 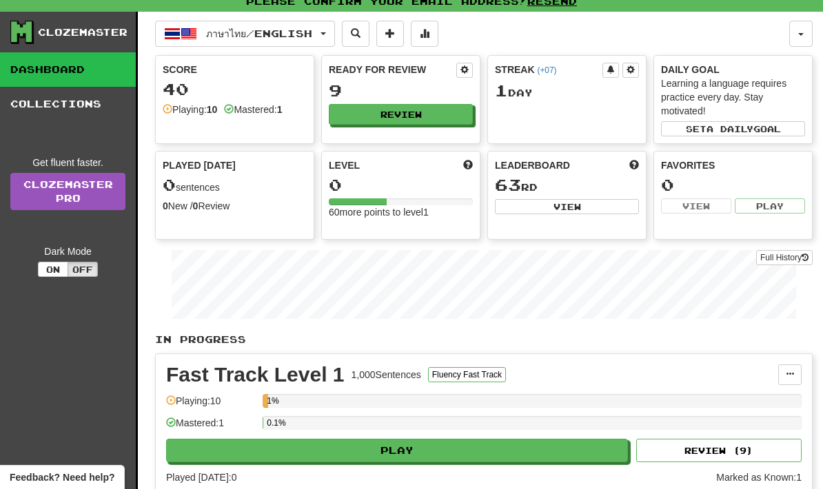 What do you see at coordinates (245, 34) in the screenshot?
I see `button: ภาษาไทย/English` at bounding box center [245, 34].